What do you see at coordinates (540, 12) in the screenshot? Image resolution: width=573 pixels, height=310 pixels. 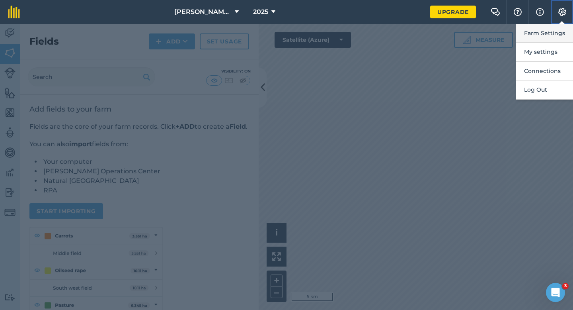 I see `img: svg+xml;base64,PHN2ZyB4bWxucz0iaHR0cDovL3d3dy53My5vcmcvMjAwMC9zdmciIHdpZHRoPSIxNyIgaGVpZ2h0PSIxNy...` at bounding box center [540, 12].